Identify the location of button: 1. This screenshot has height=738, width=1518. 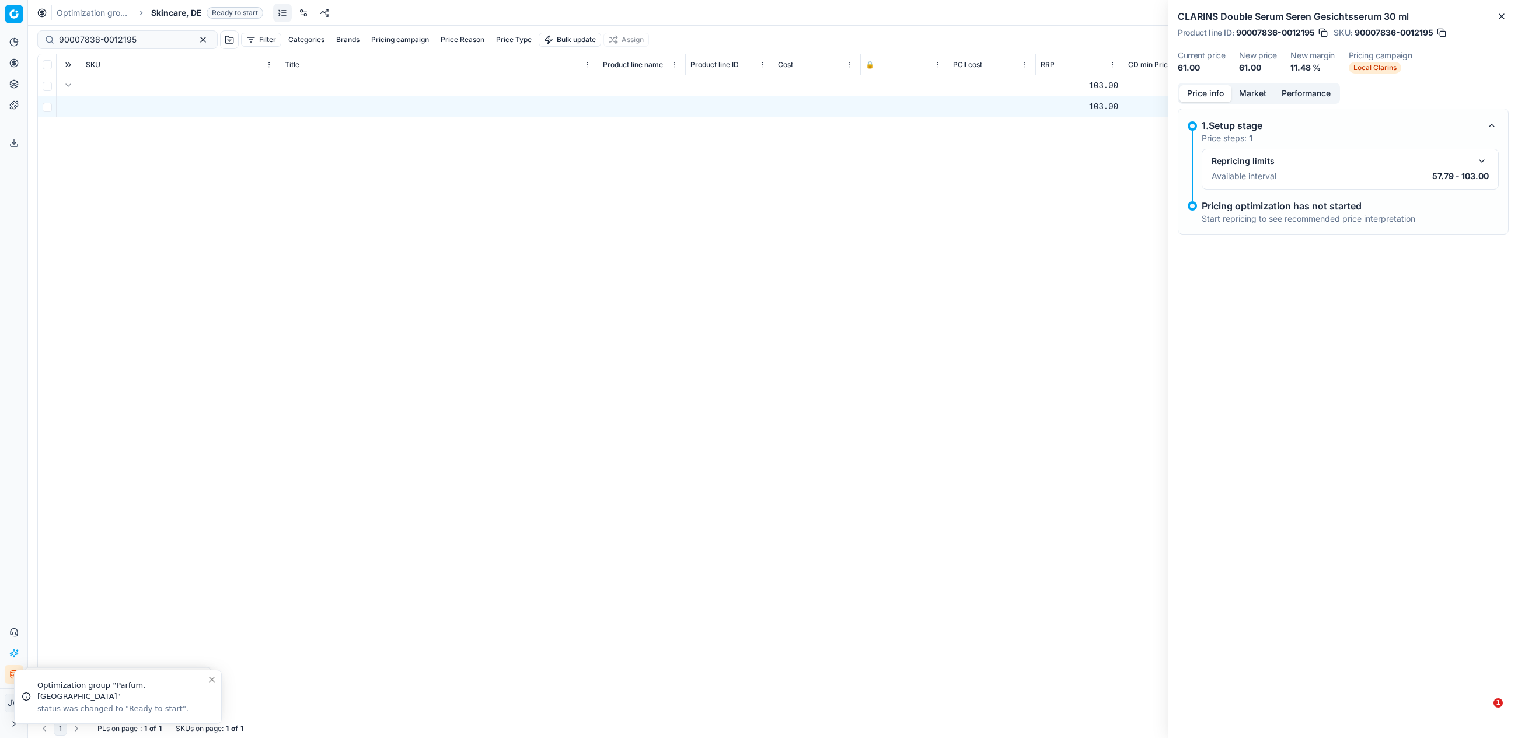
(60, 729).